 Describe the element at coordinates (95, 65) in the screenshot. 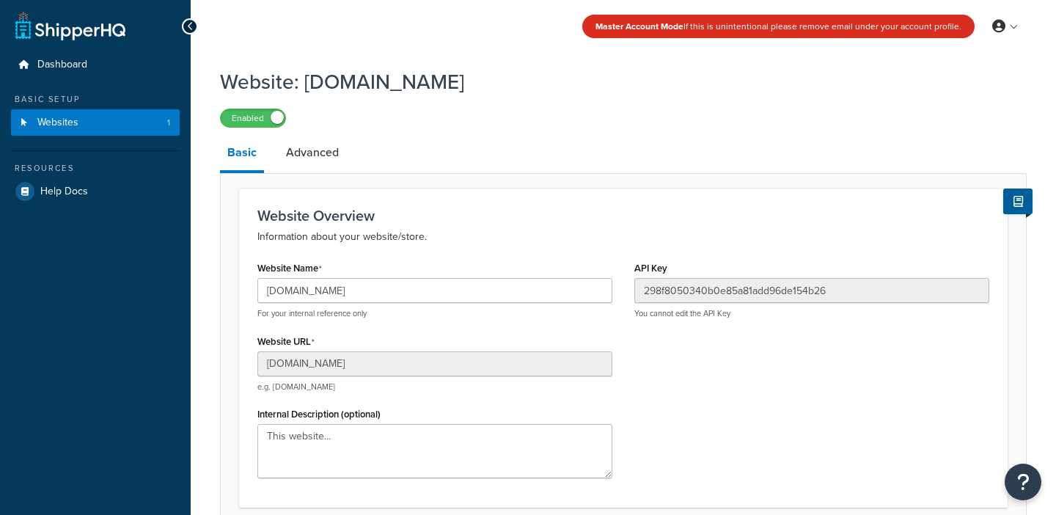

I see `a: Dashboard` at that location.